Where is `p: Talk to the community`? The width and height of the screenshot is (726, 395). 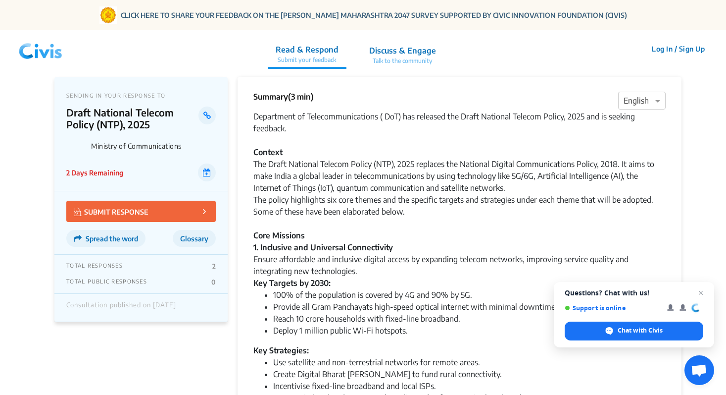
p: Talk to the community is located at coordinates (402, 61).